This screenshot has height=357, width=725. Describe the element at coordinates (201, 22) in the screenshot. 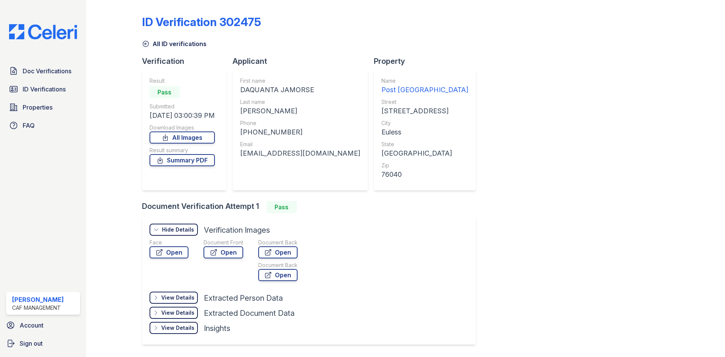

I see `div: ID Verification 302475` at that location.